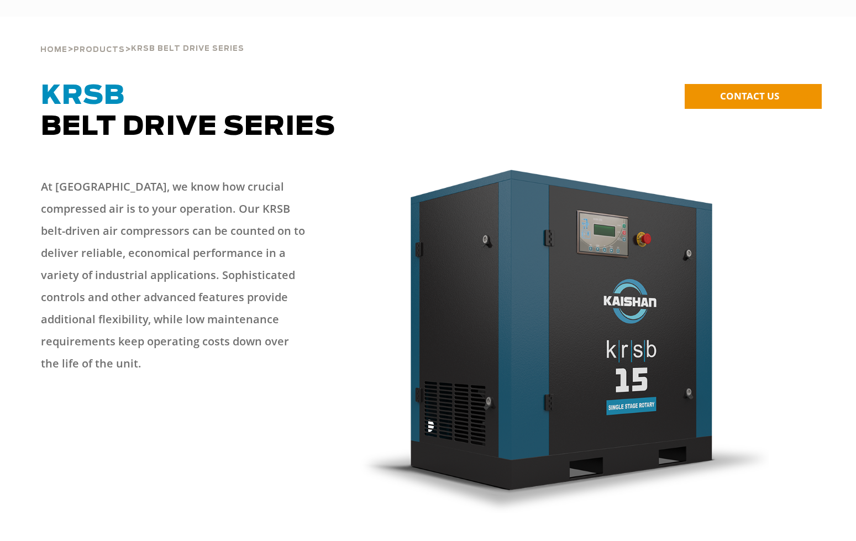 Image resolution: width=856 pixels, height=541 pixels. What do you see at coordinates (99, 50) in the screenshot?
I see `span: Products` at bounding box center [99, 50].